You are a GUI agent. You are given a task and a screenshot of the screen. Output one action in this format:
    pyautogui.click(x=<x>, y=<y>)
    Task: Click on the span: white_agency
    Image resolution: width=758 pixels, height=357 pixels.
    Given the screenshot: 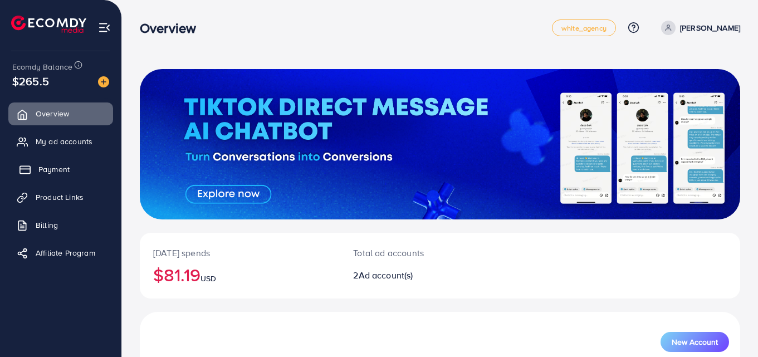 What is the action you would take?
    pyautogui.click(x=584, y=28)
    